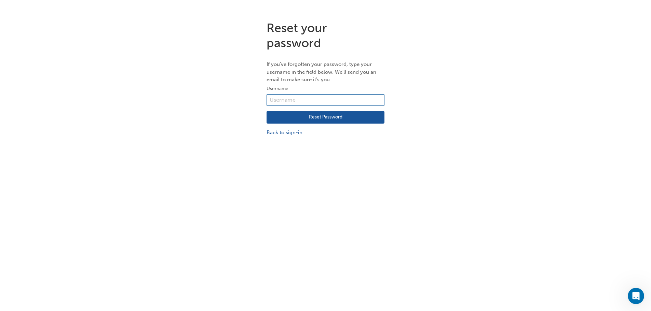 This screenshot has width=651, height=311. What do you see at coordinates (325, 72) in the screenshot?
I see `p: If you've forgotten your password, type your username in the field below. We'll send you an email...` at bounding box center [325, 72].